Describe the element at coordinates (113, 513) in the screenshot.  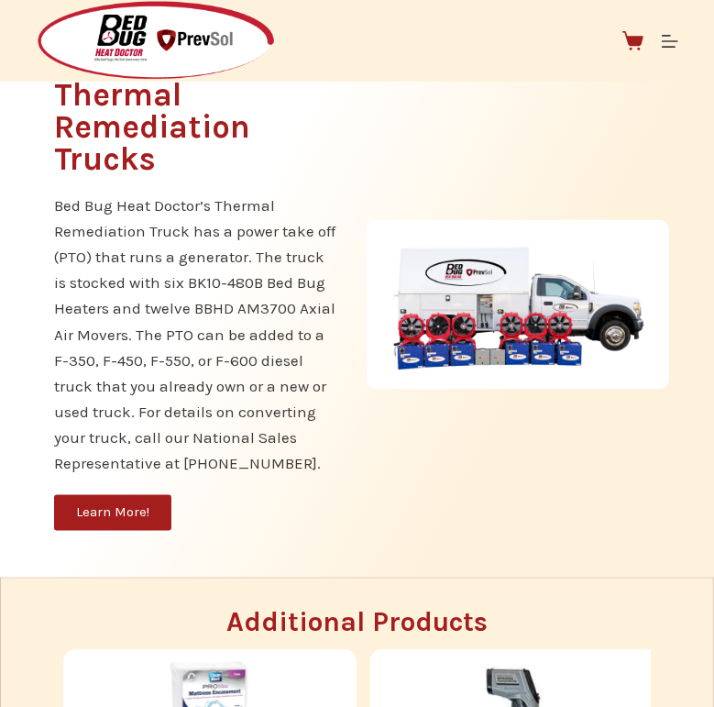
I see `span: Learn More!` at that location.